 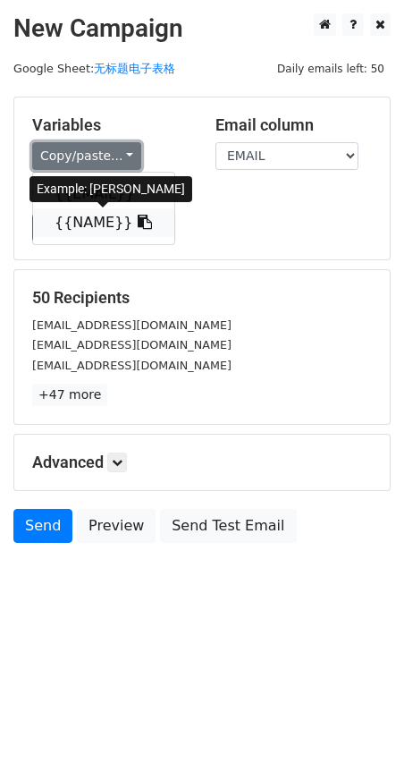 What do you see at coordinates (331, 69) in the screenshot?
I see `span: Daily emails left: 50` at bounding box center [331, 69].